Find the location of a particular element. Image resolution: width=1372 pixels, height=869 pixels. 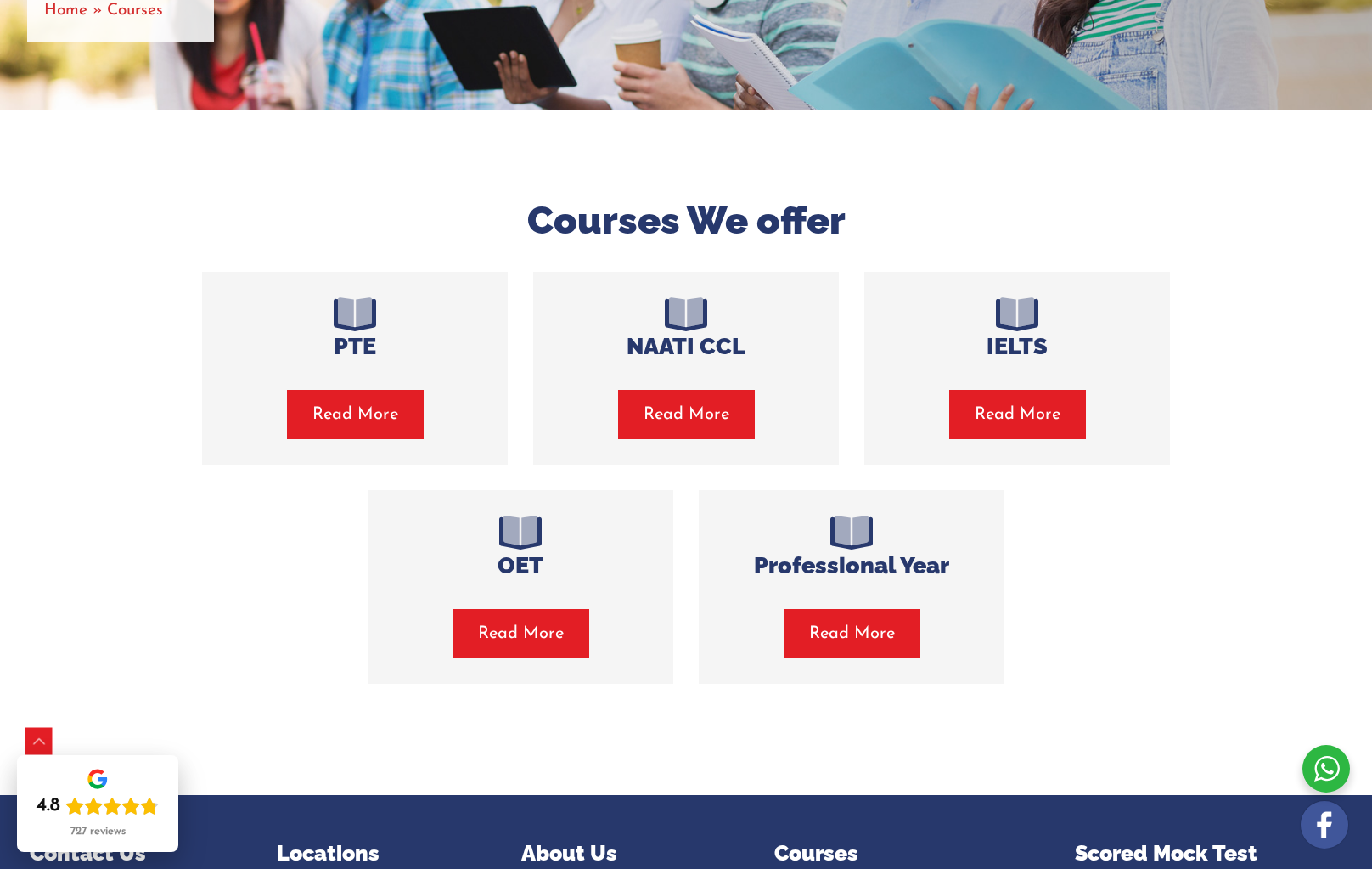

span: Home is located at coordinates (66, 10).